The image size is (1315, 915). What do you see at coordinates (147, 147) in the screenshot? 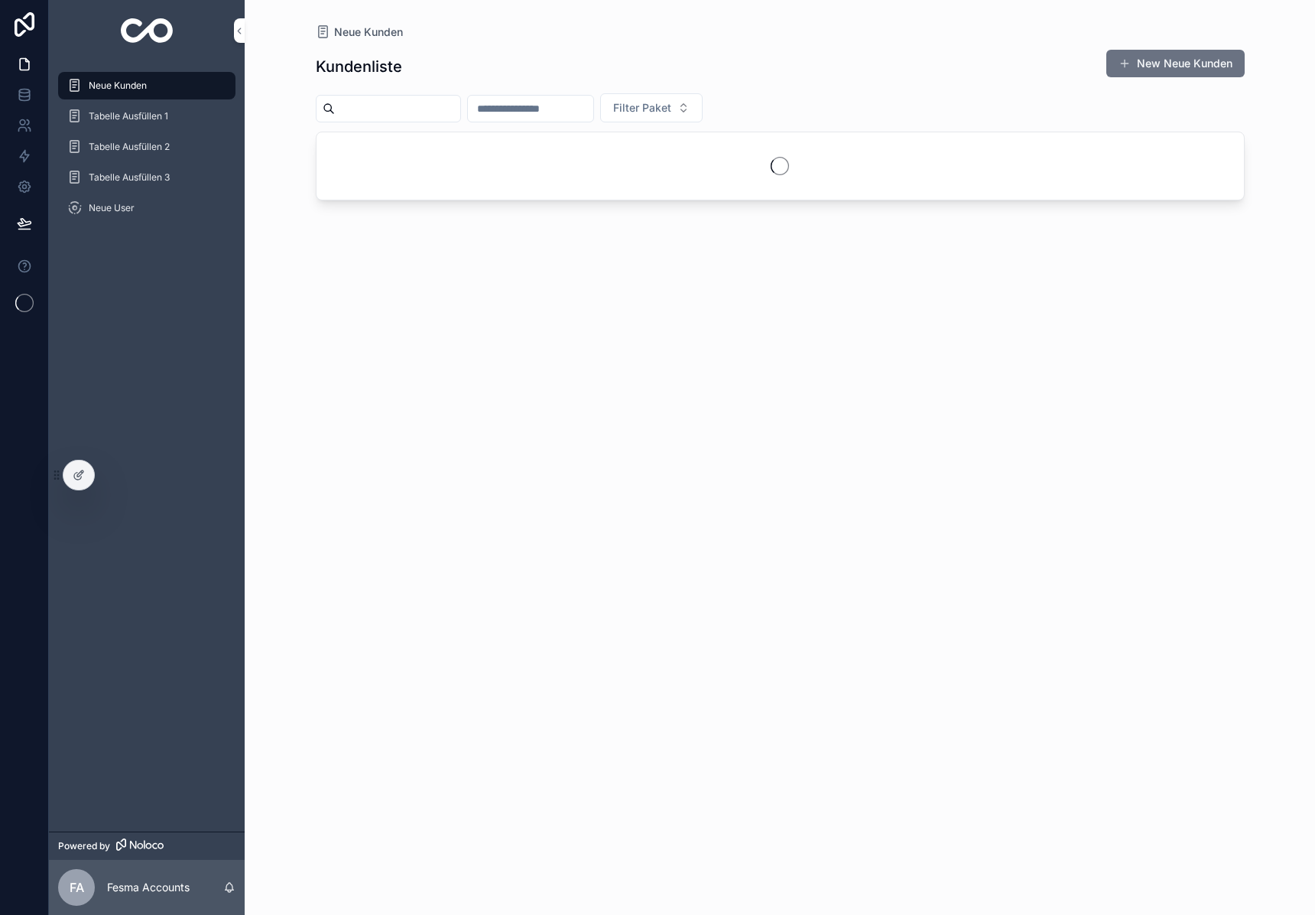
I see `a: Tabelle Ausfüllen 2` at bounding box center [147, 147].